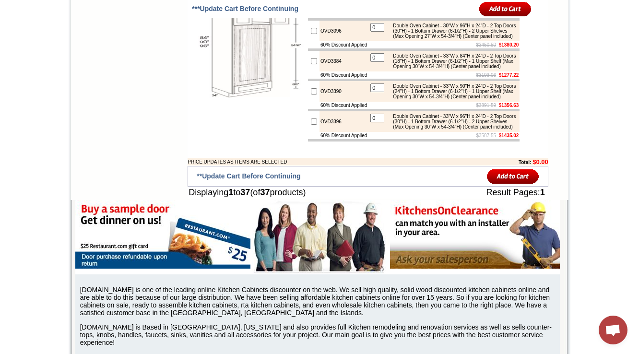 Image resolution: width=639 pixels, height=354 pixels. I want to click on td: PRICE UPDATES AS ITEMS ARE SELECTED, so click(326, 162).